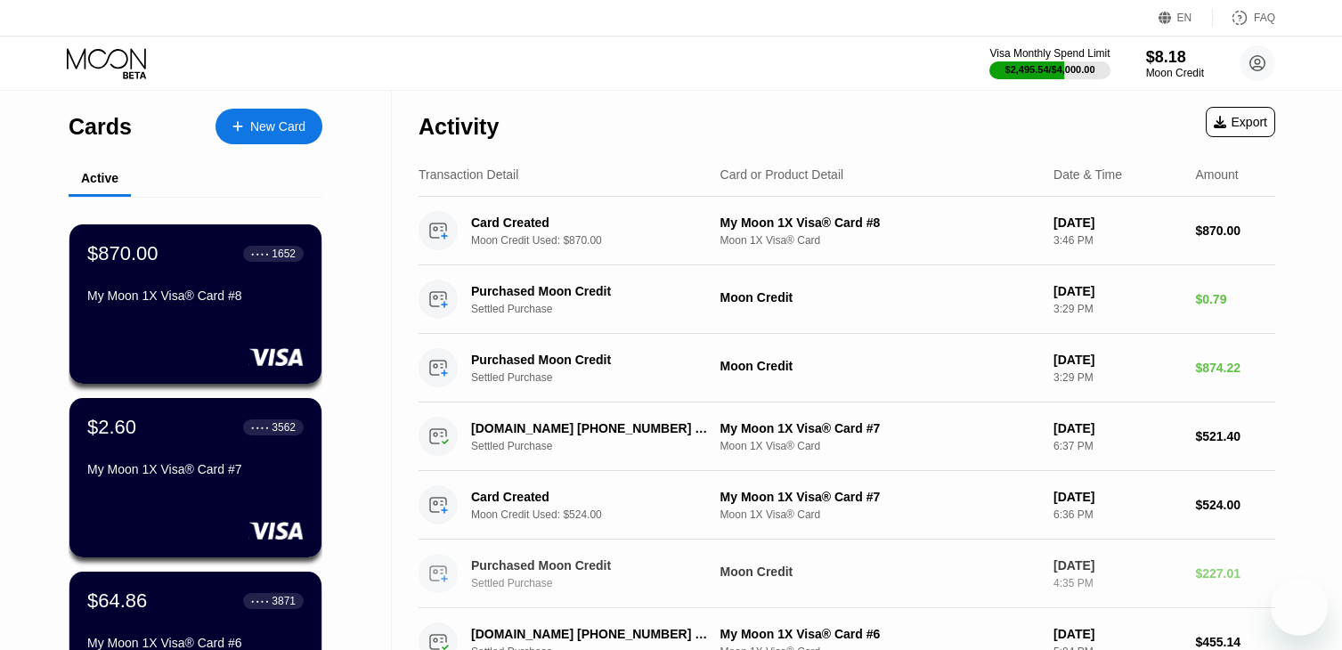  Describe the element at coordinates (1049, 53) in the screenshot. I see `div: Visa Monthly Spend Limit` at that location.